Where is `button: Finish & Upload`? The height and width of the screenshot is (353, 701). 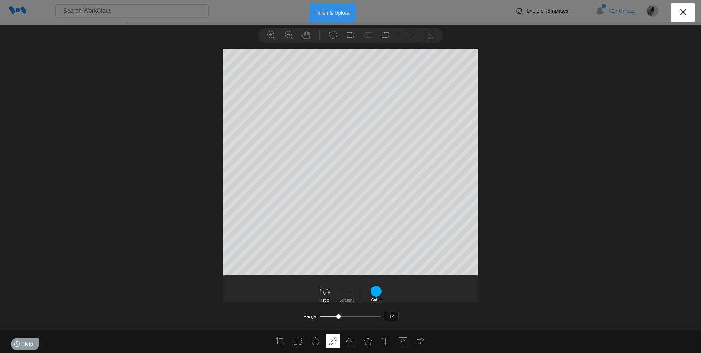
button: Finish & Upload is located at coordinates (333, 12).